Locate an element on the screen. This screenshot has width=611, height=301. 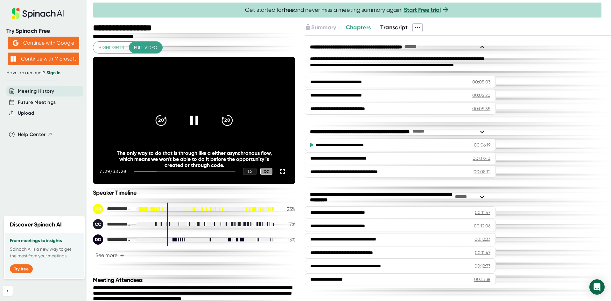
b: free is located at coordinates (289, 10).